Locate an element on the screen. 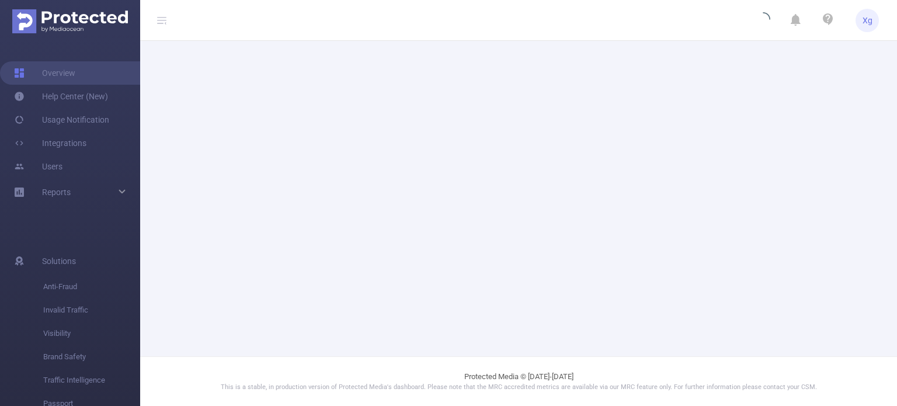 This screenshot has width=897, height=406. span: Reports is located at coordinates (56, 192).